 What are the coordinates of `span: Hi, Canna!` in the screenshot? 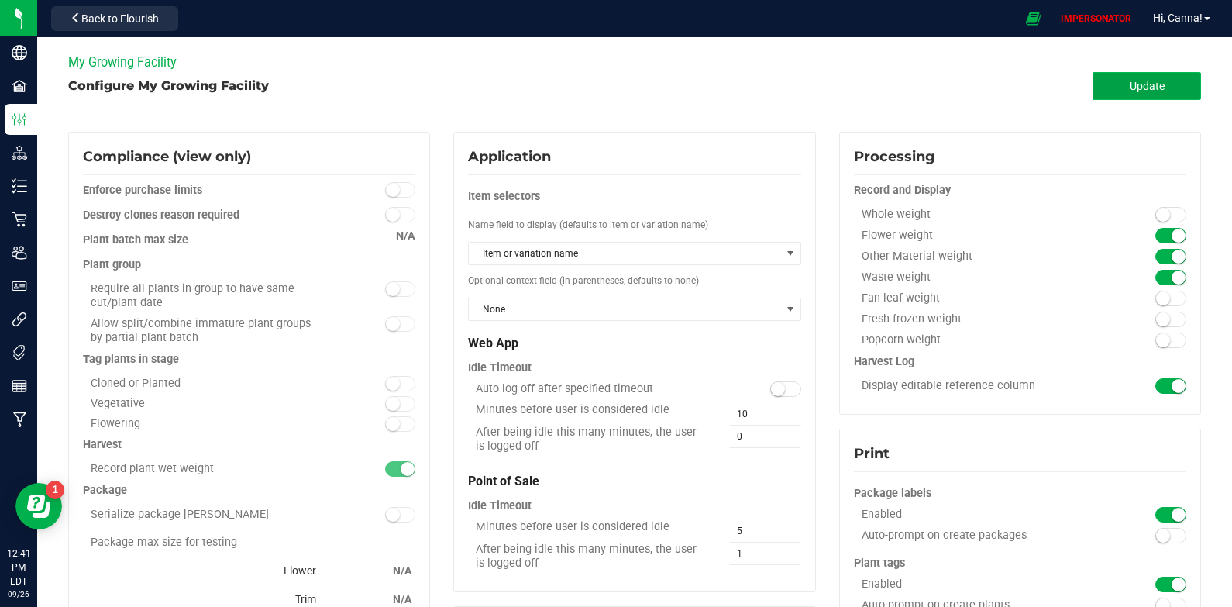 It's located at (1177, 18).